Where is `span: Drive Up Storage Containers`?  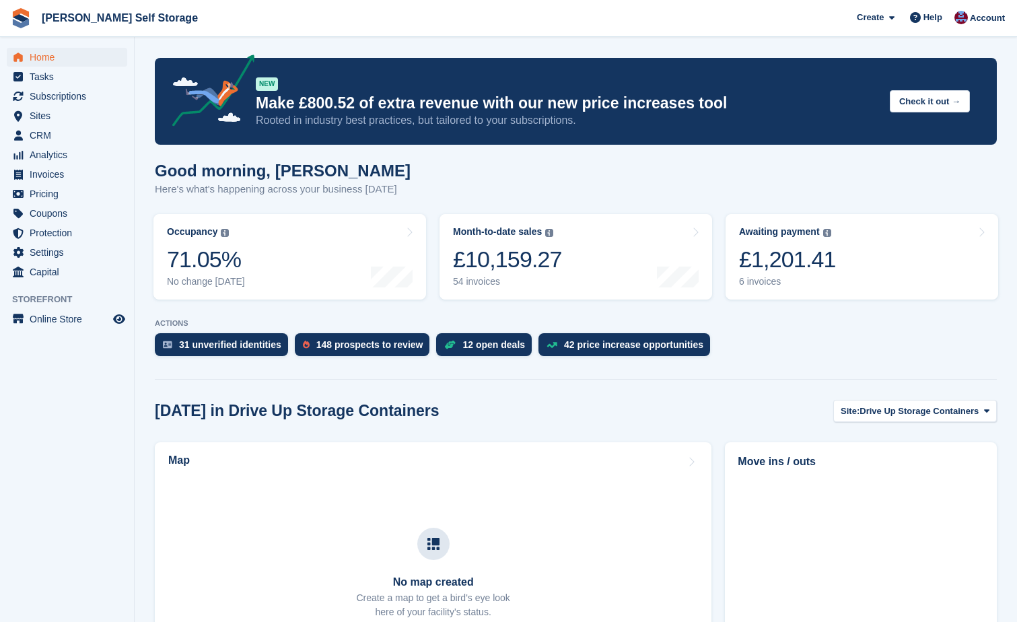 span: Drive Up Storage Containers is located at coordinates (919, 411).